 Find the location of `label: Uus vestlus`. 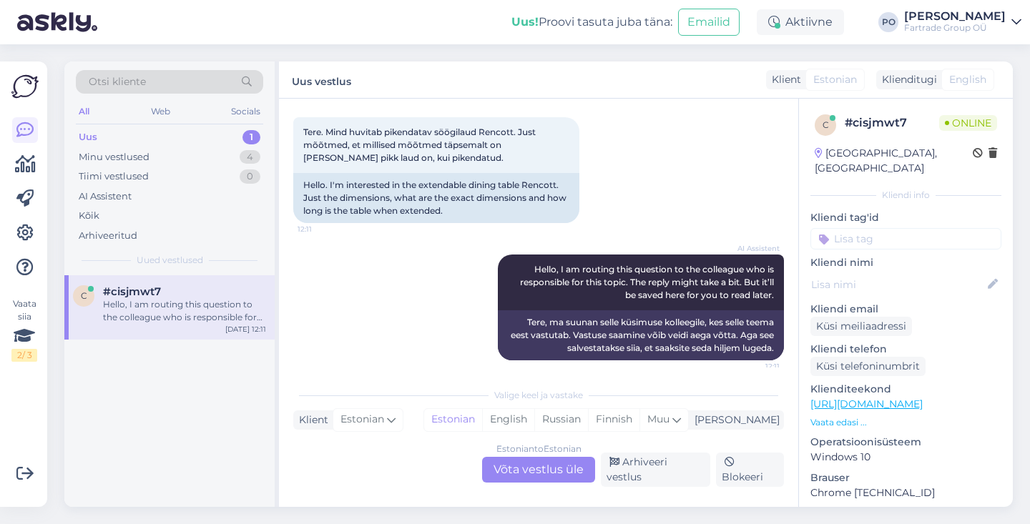

label: Uus vestlus is located at coordinates (321, 79).